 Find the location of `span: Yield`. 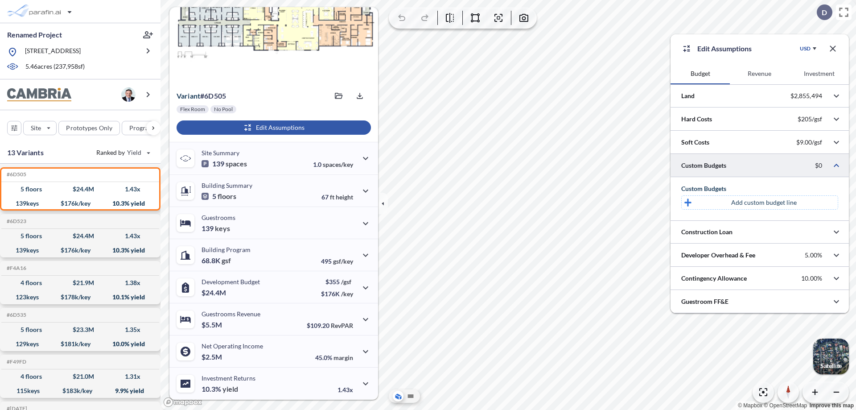

span: Yield is located at coordinates (134, 152).